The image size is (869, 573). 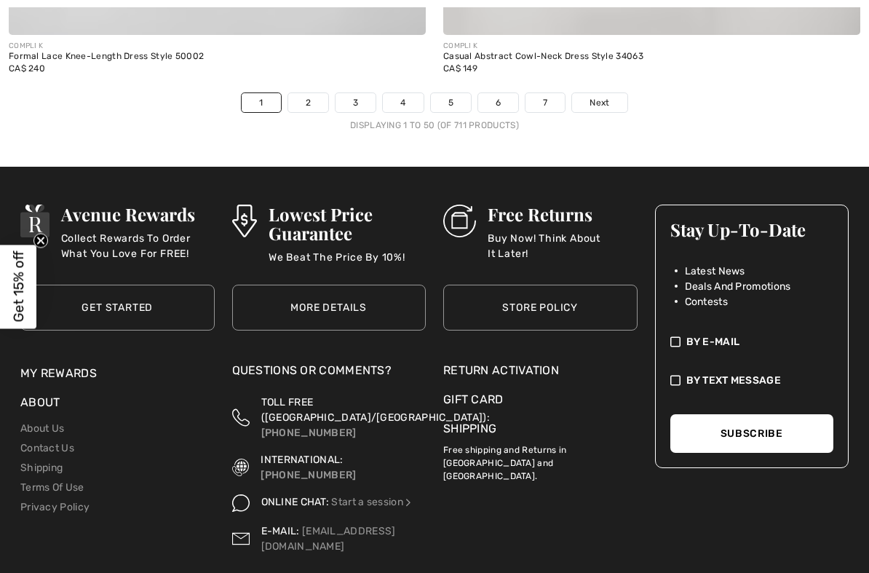 I want to click on a: About Us, so click(x=42, y=428).